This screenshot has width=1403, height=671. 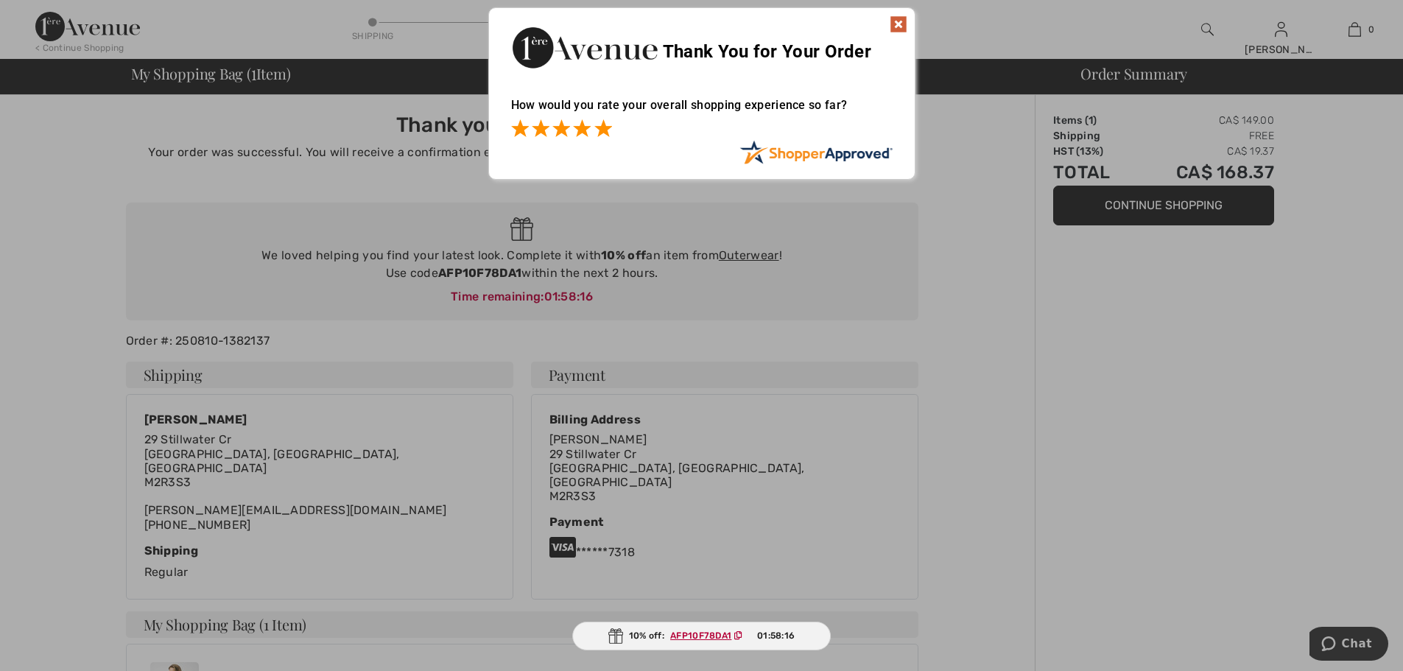 I want to click on span: 01:58:16, so click(x=775, y=636).